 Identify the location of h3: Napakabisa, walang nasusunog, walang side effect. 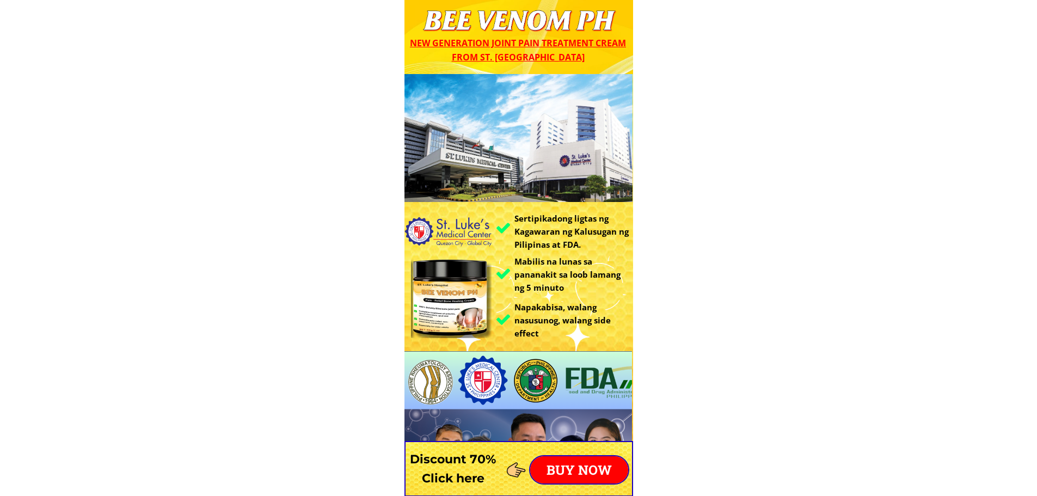
(573, 320).